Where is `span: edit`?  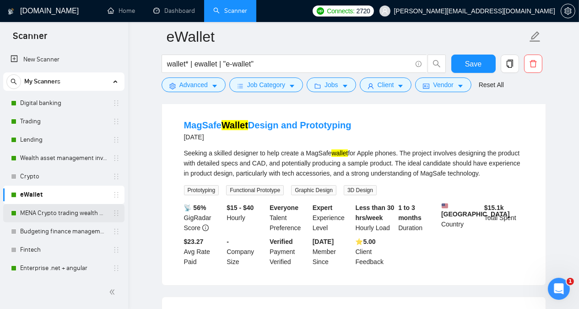 span: edit is located at coordinates (535, 37).